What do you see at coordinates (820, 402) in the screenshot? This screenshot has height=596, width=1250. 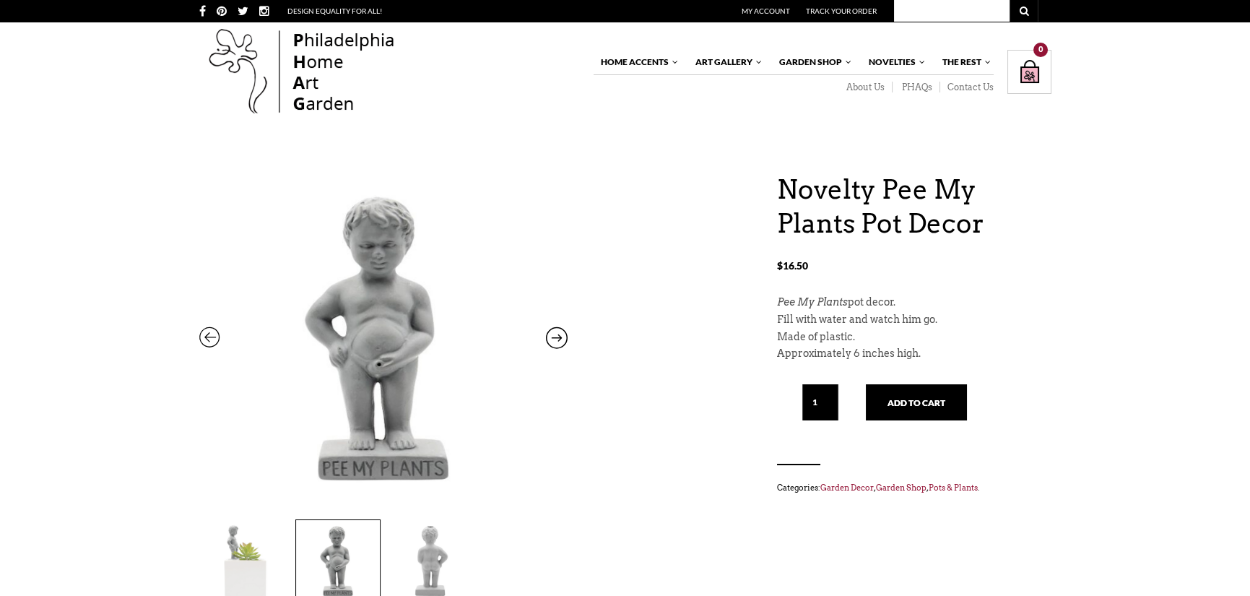 I see `input: Qty` at bounding box center [820, 402].